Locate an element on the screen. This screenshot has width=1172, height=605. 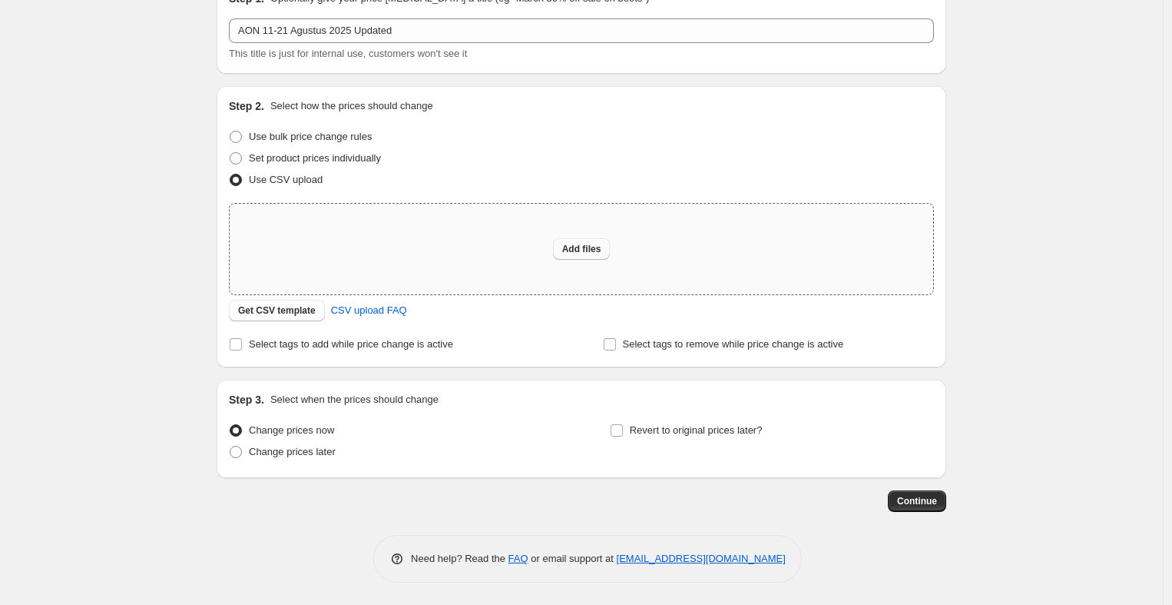
span: Continue is located at coordinates (917, 501).